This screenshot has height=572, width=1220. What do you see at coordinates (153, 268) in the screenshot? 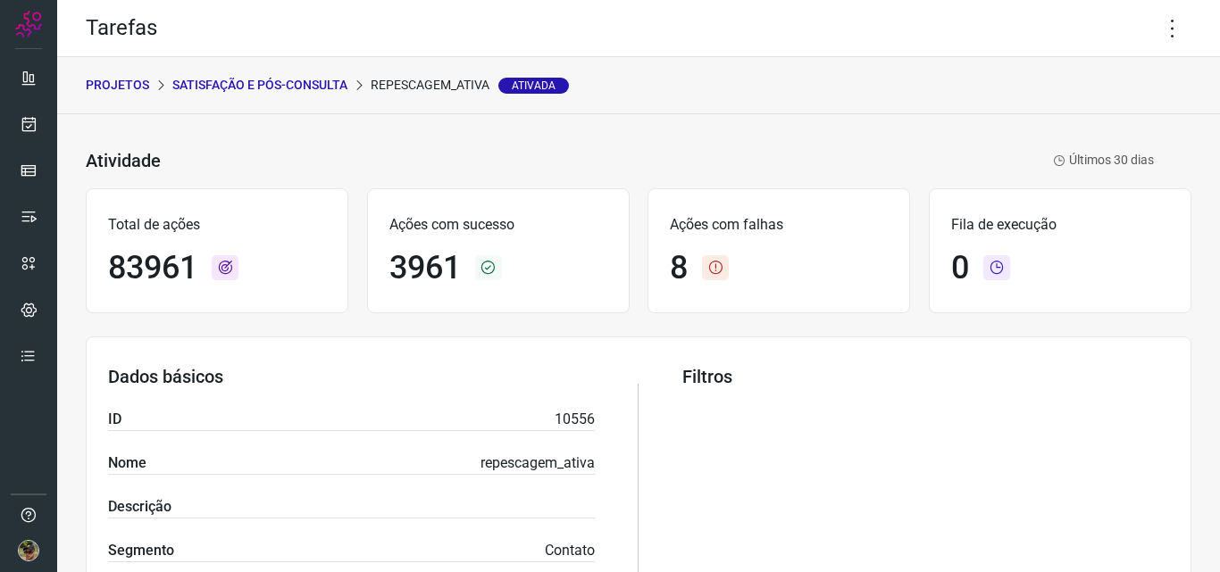
I see `h1: 83961` at bounding box center [153, 268].